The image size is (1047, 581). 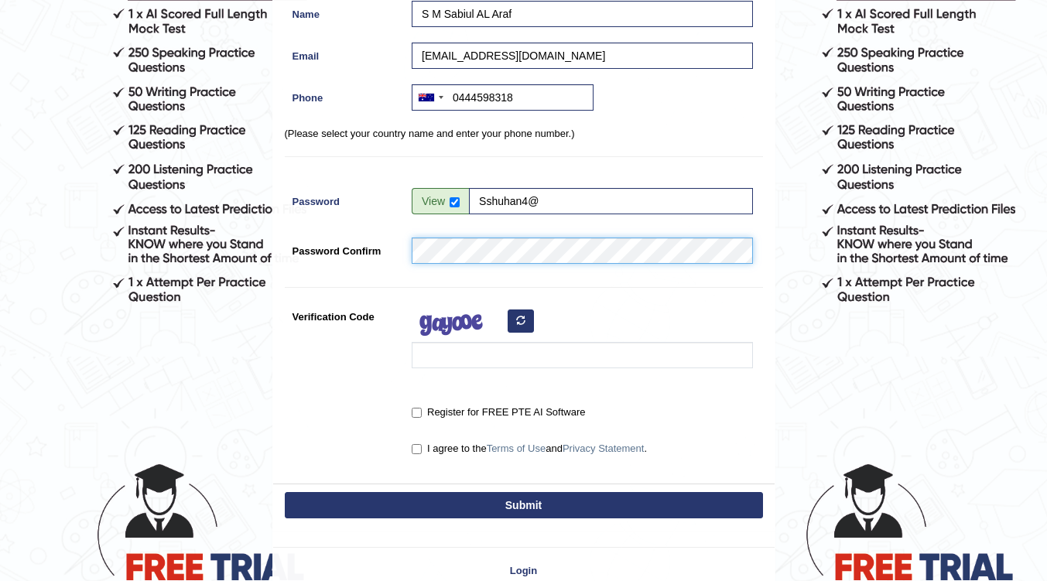 I want to click on label: I agree to the and ., so click(x=529, y=449).